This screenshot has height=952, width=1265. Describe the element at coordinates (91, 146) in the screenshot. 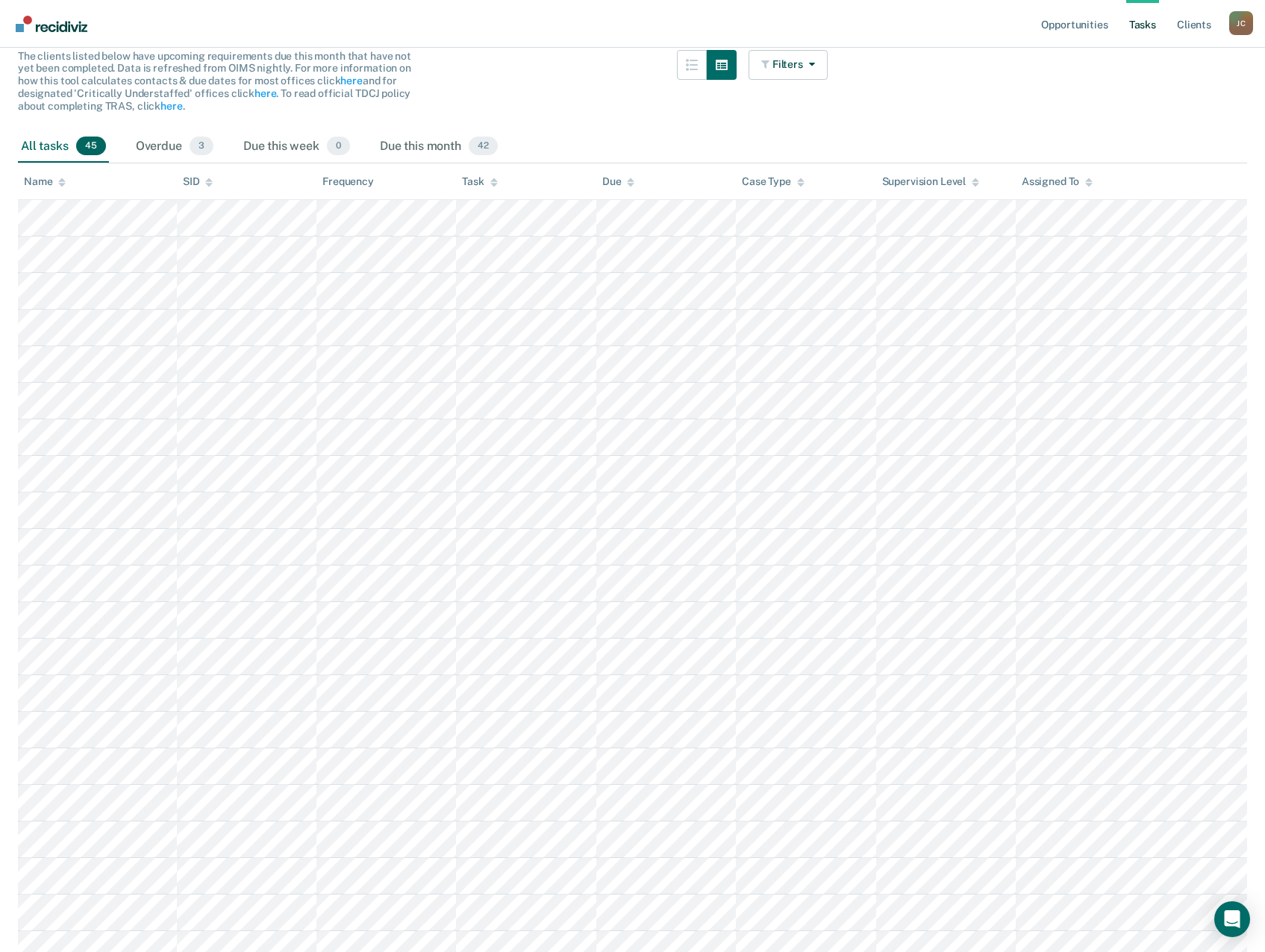

I see `span: 45` at that location.